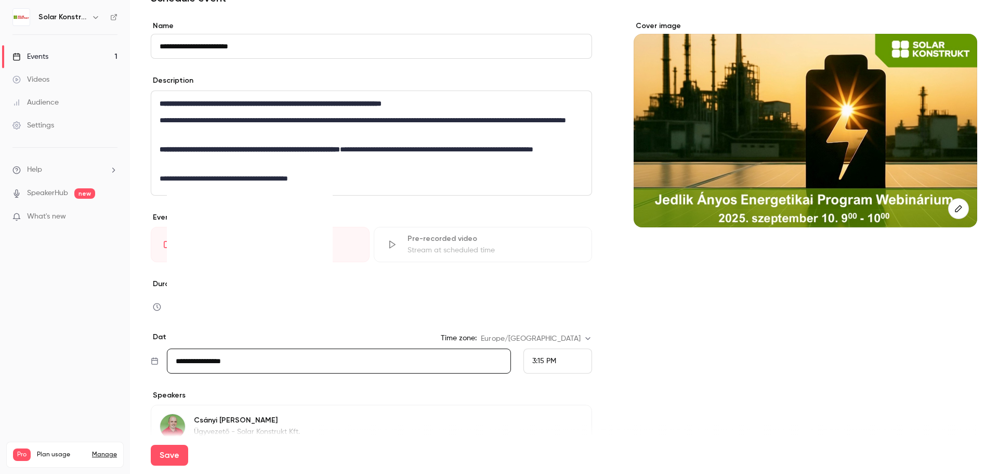 The width and height of the screenshot is (998, 474). Describe the element at coordinates (371, 395) in the screenshot. I see `p: Speakers` at that location.